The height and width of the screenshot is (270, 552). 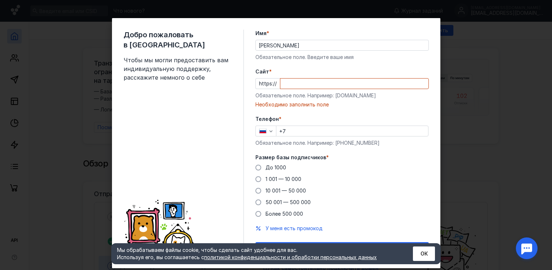 I want to click on button: ОК, so click(x=424, y=253).